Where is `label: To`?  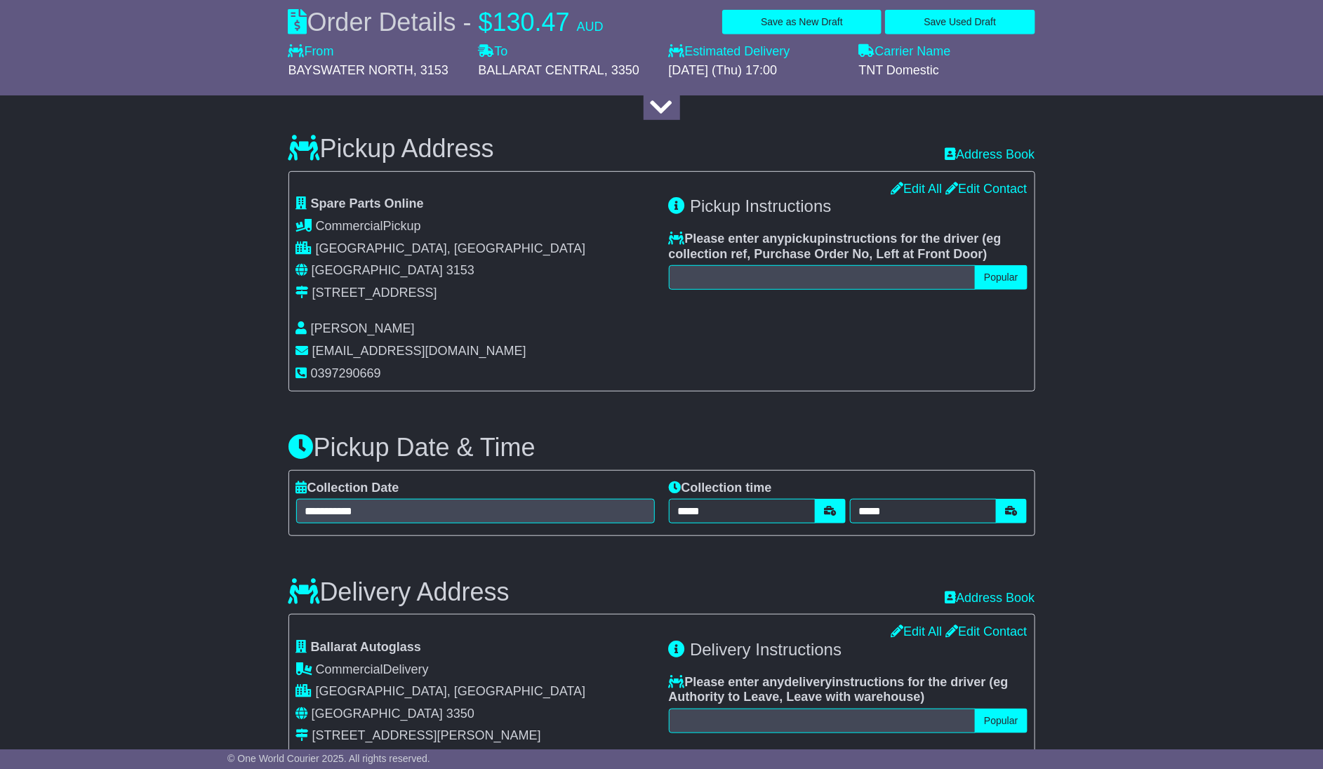
label: To is located at coordinates (493, 52).